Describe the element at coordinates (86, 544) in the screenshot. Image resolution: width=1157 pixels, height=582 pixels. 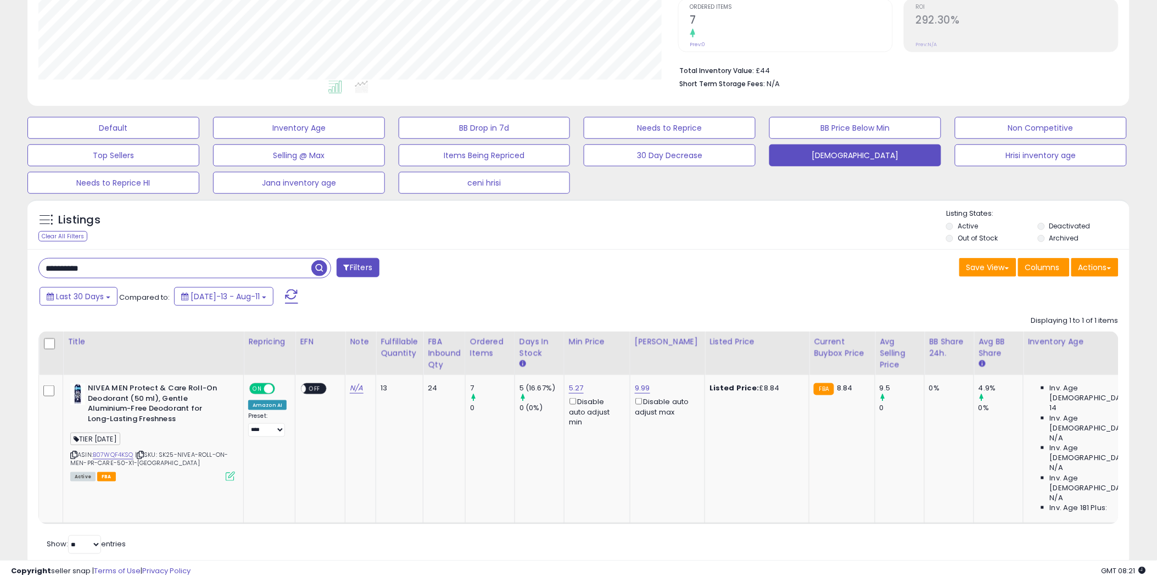
I see `span: Show: entries` at that location.